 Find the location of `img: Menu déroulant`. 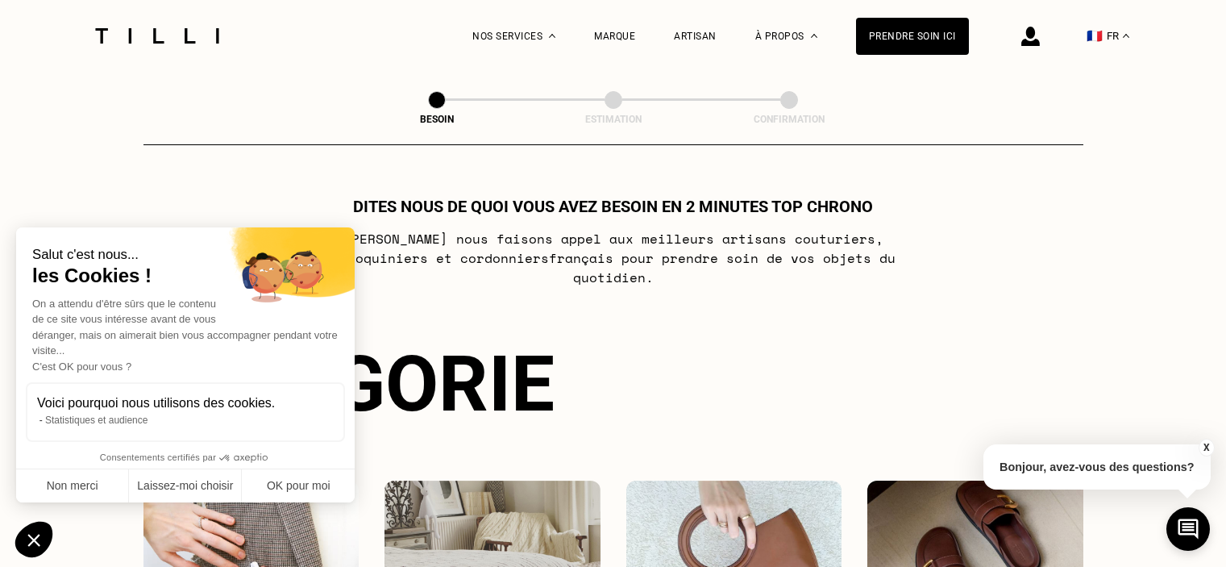

img: Menu déroulant is located at coordinates (552, 35).